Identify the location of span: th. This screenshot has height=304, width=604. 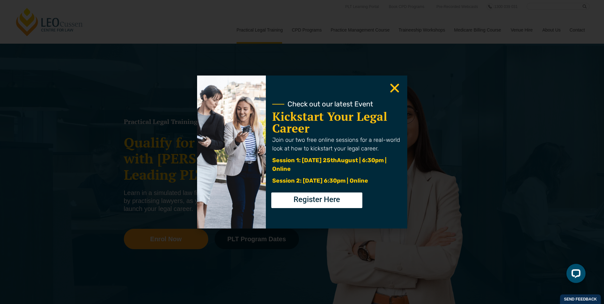
(333, 160).